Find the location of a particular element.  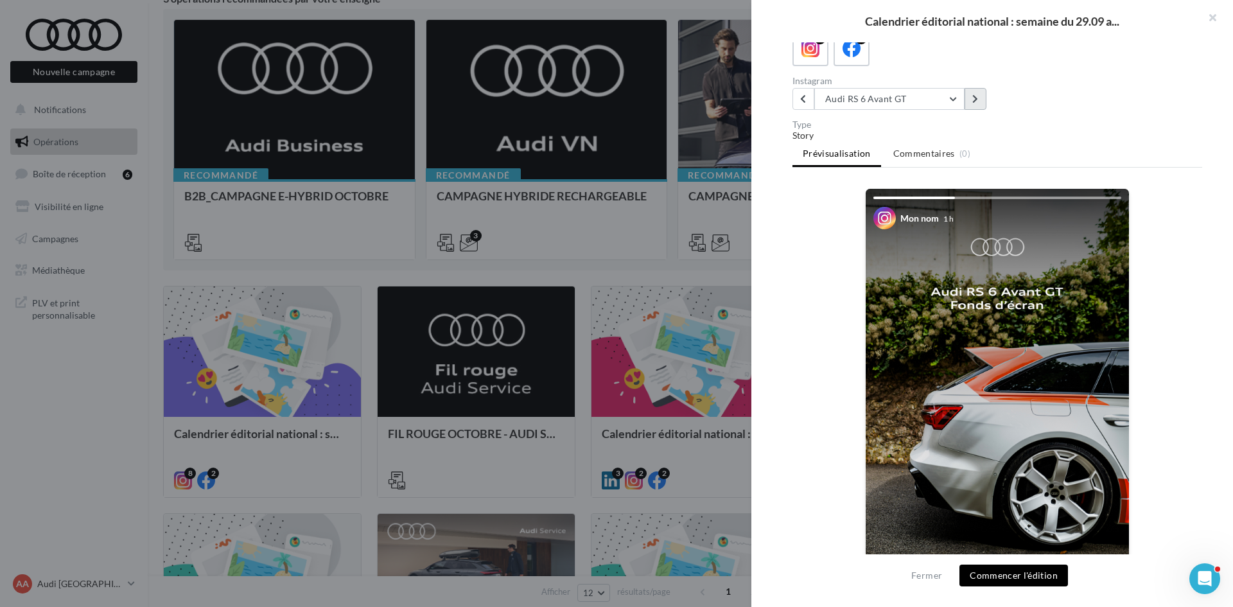

div: Type is located at coordinates (997, 125).